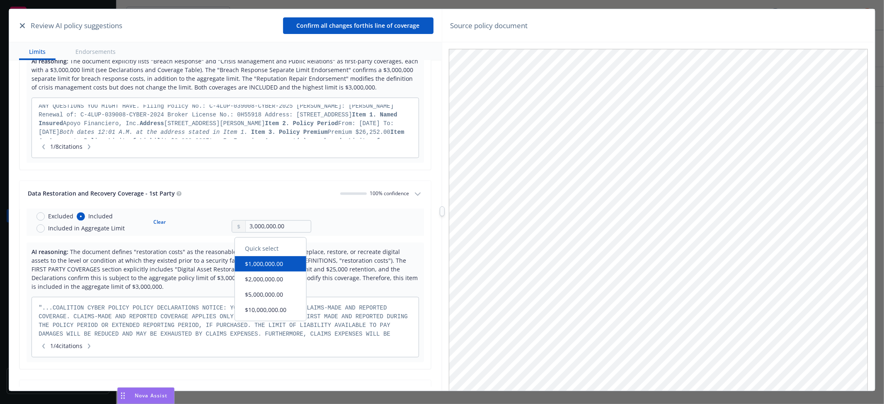 The image size is (884, 404). Describe the element at coordinates (41, 228) in the screenshot. I see `input: Included in Aggregate Limit` at that location.